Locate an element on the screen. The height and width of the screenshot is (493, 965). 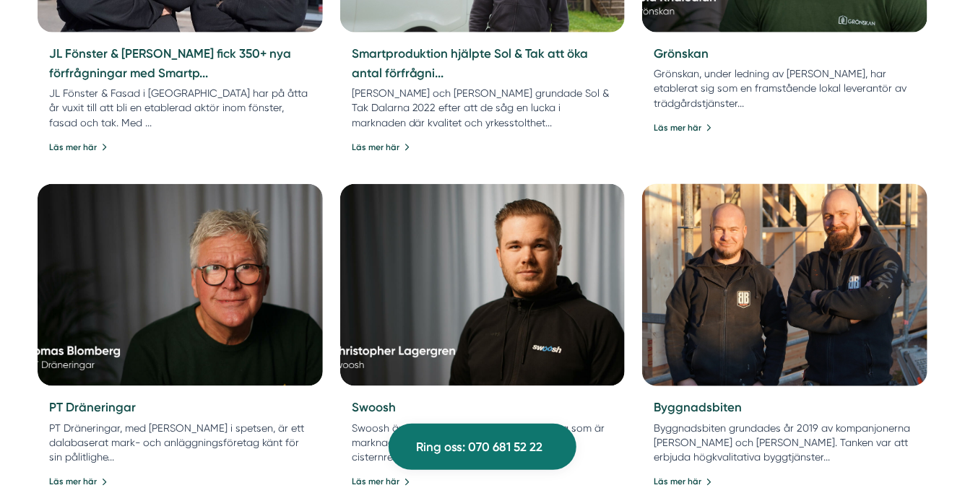
p: Swoosh är ett rikstäckande miljöteknikföretag som är marknadsledande inom stamrenovering, cistern... is located at coordinates (482, 443).